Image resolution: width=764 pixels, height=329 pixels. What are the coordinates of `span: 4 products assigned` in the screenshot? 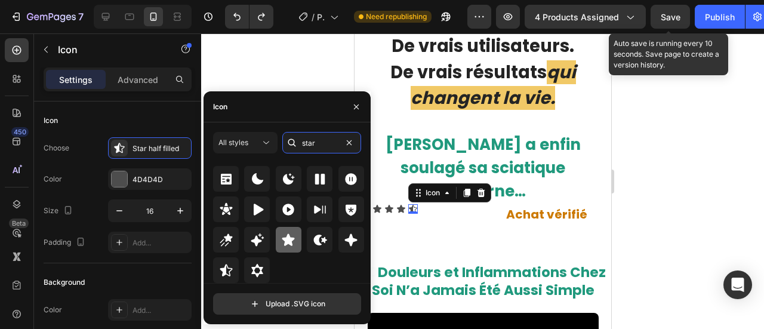 It's located at (577, 17).